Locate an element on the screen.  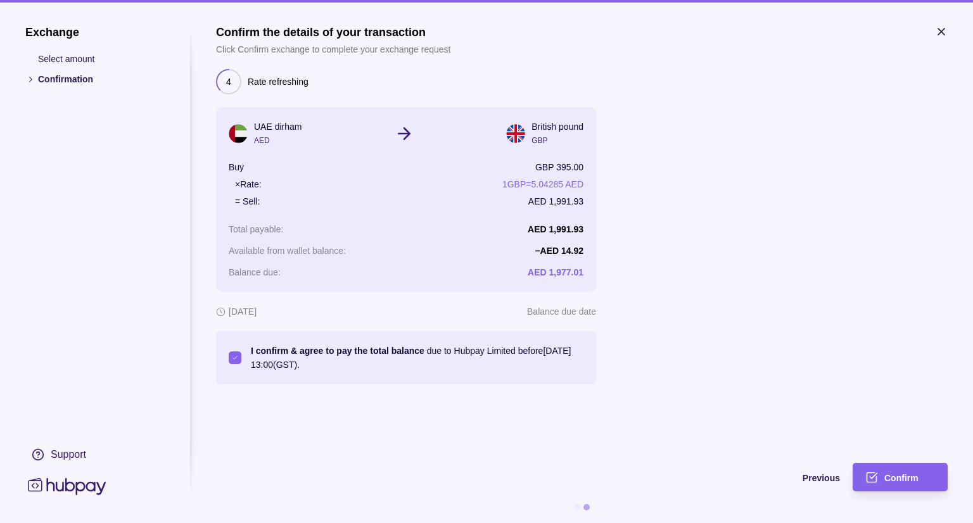
p: Buy is located at coordinates (236, 167).